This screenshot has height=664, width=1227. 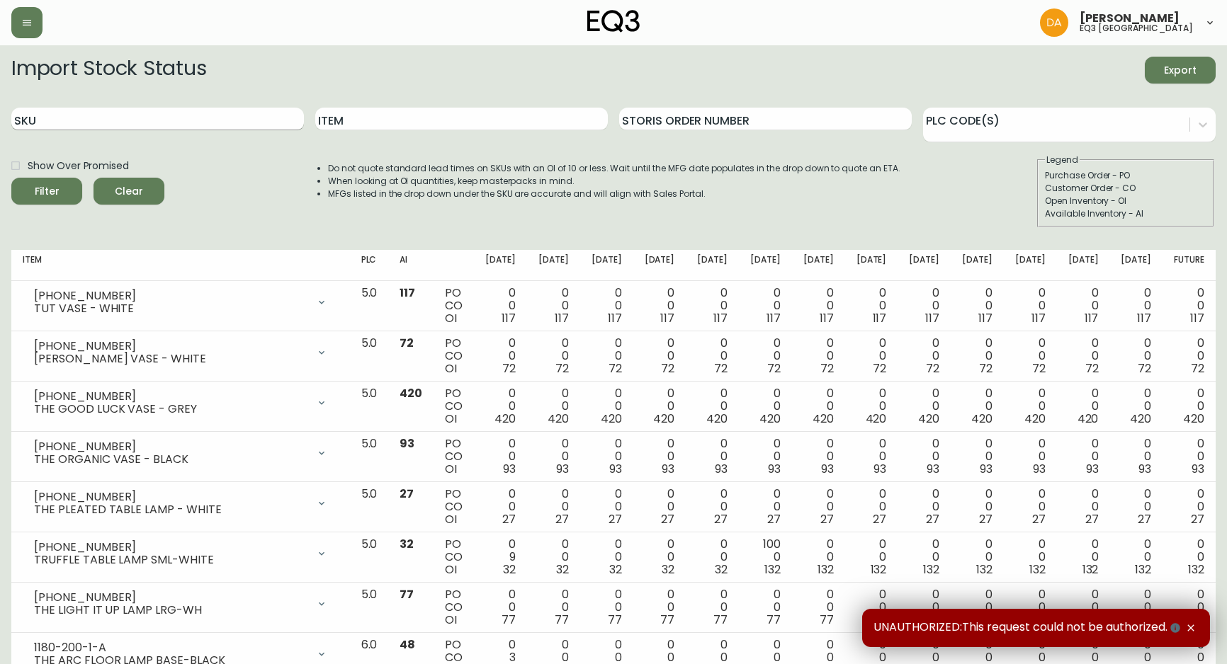 What do you see at coordinates (1125, 176) in the screenshot?
I see `div: Purchase Order - PO` at bounding box center [1125, 176].